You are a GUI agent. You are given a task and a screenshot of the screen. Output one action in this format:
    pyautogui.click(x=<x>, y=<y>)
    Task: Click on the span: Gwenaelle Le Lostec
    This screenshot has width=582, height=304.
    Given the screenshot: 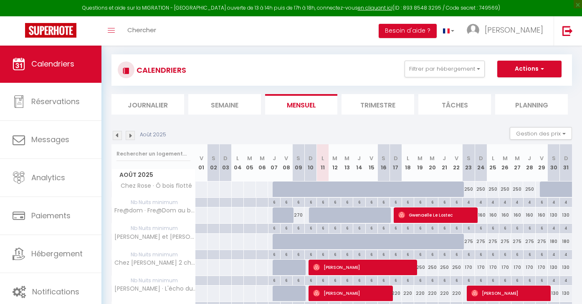 What is the action you would take?
    pyautogui.click(x=437, y=215)
    